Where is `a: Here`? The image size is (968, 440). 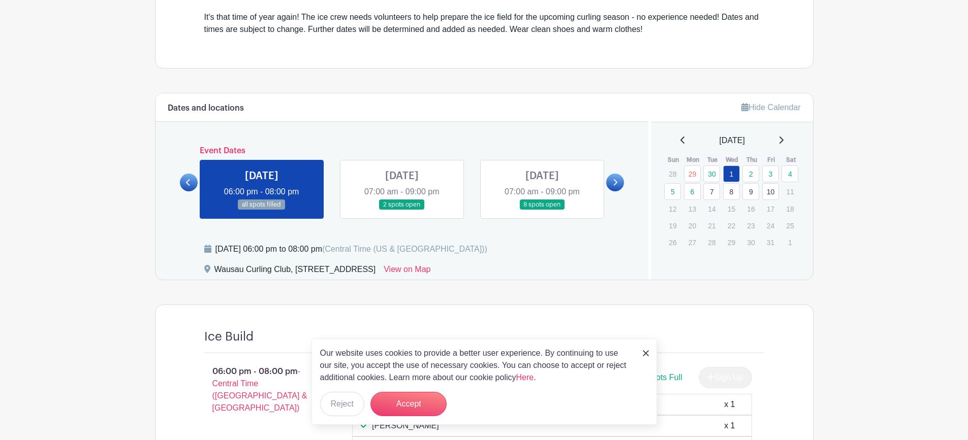
a: Here is located at coordinates (525, 377).